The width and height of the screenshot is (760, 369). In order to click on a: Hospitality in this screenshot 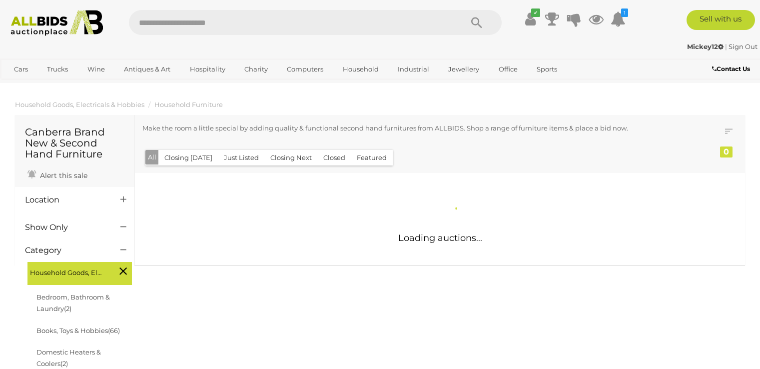, I will do `click(207, 69)`.